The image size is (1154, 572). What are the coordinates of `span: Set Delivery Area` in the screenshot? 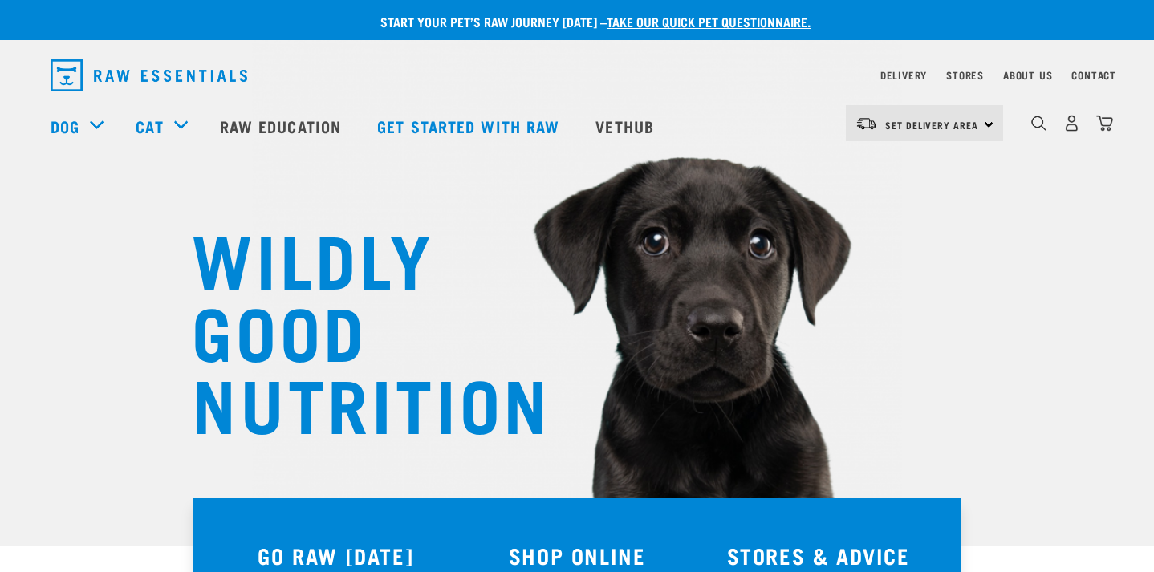 It's located at (932, 124).